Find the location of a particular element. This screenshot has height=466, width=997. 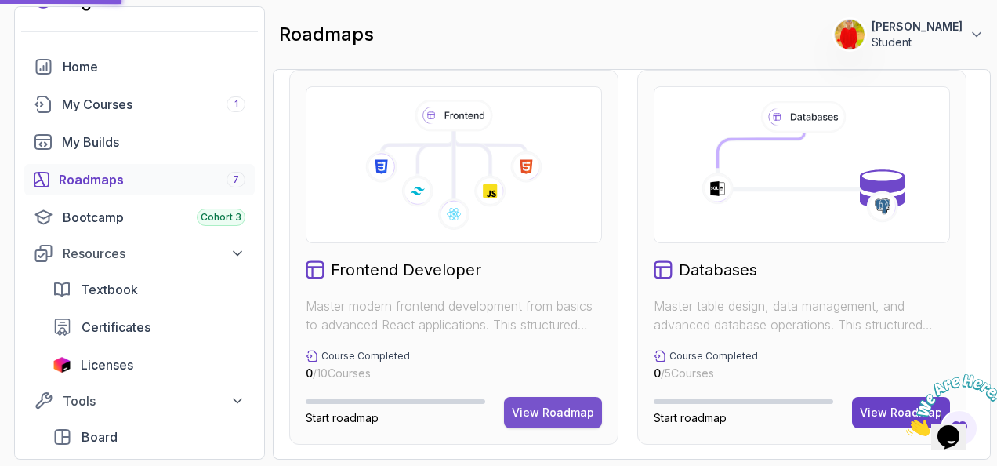

div: Tools is located at coordinates (154, 400).